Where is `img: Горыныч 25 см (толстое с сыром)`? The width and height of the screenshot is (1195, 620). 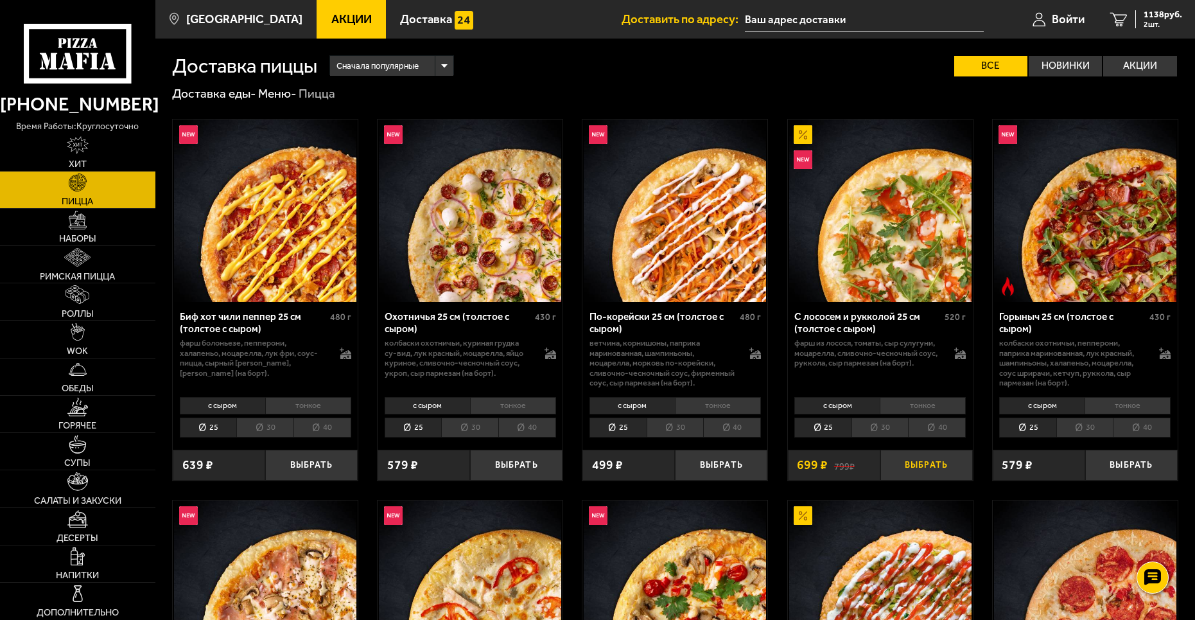
img: Горыныч 25 см (толстое с сыром) is located at coordinates (1085, 211).